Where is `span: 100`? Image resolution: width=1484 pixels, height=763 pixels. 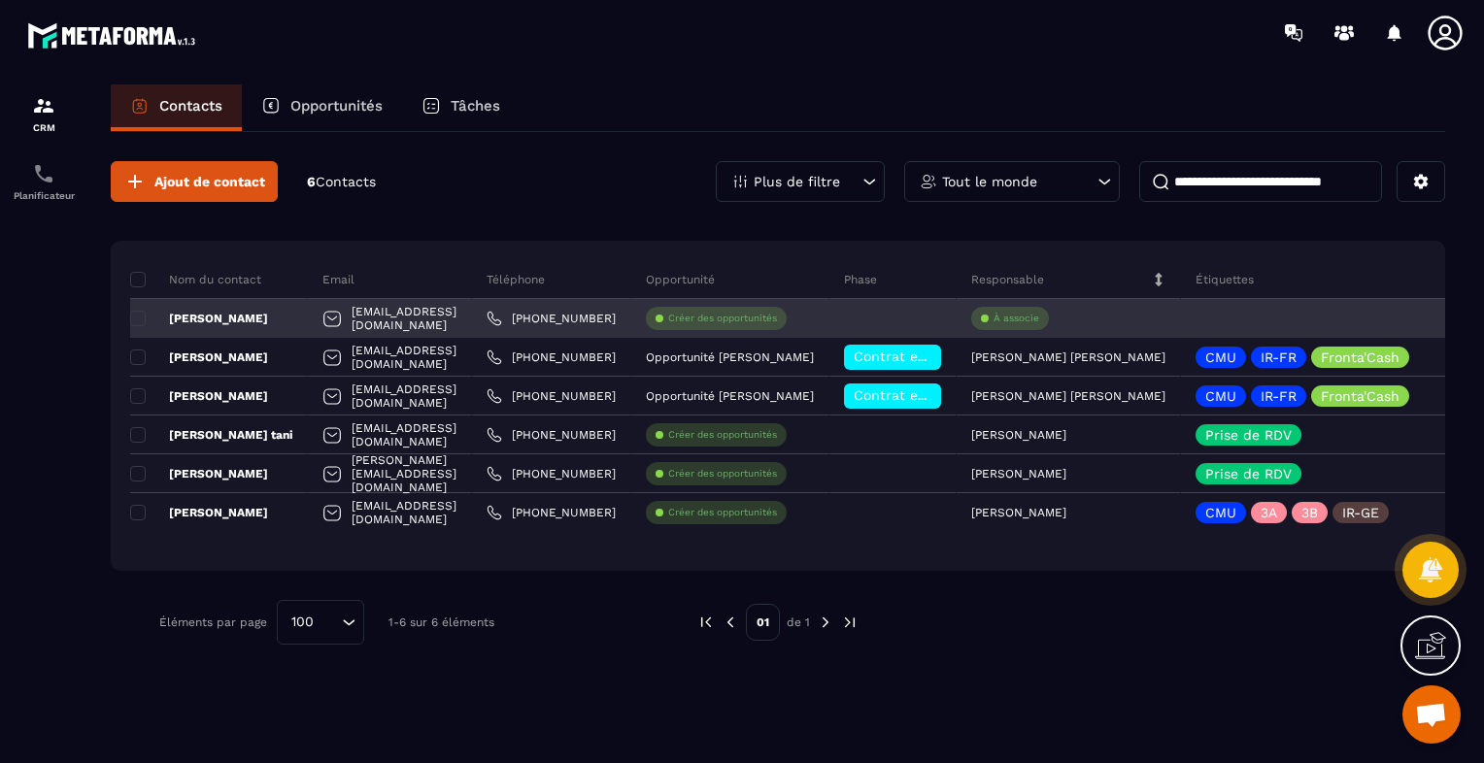 span: 100 is located at coordinates (302, 622).